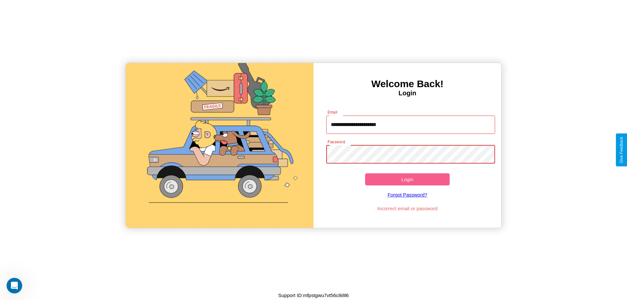  Describe the element at coordinates (336, 142) in the screenshot. I see `label: Password` at that location.